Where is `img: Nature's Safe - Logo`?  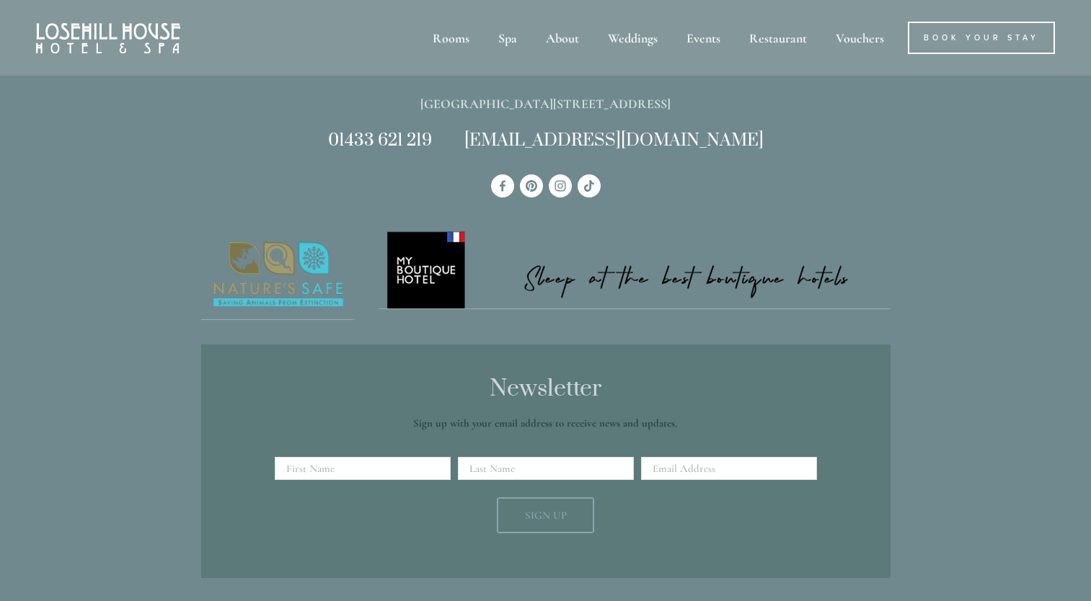
img: Nature's Safe - Logo is located at coordinates (278, 275).